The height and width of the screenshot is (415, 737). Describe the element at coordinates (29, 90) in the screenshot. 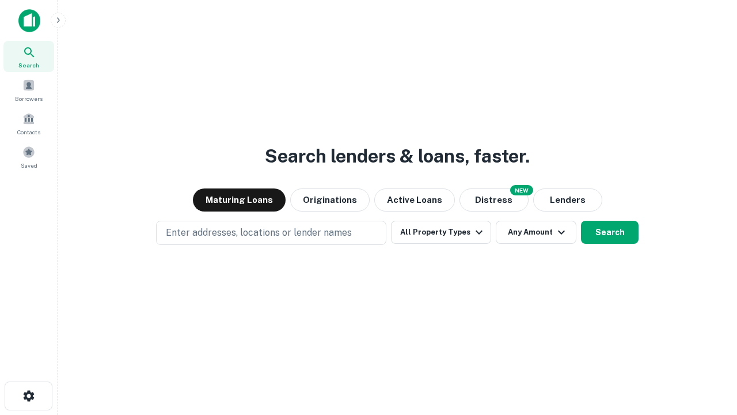

I see `a: Borrowers` at that location.